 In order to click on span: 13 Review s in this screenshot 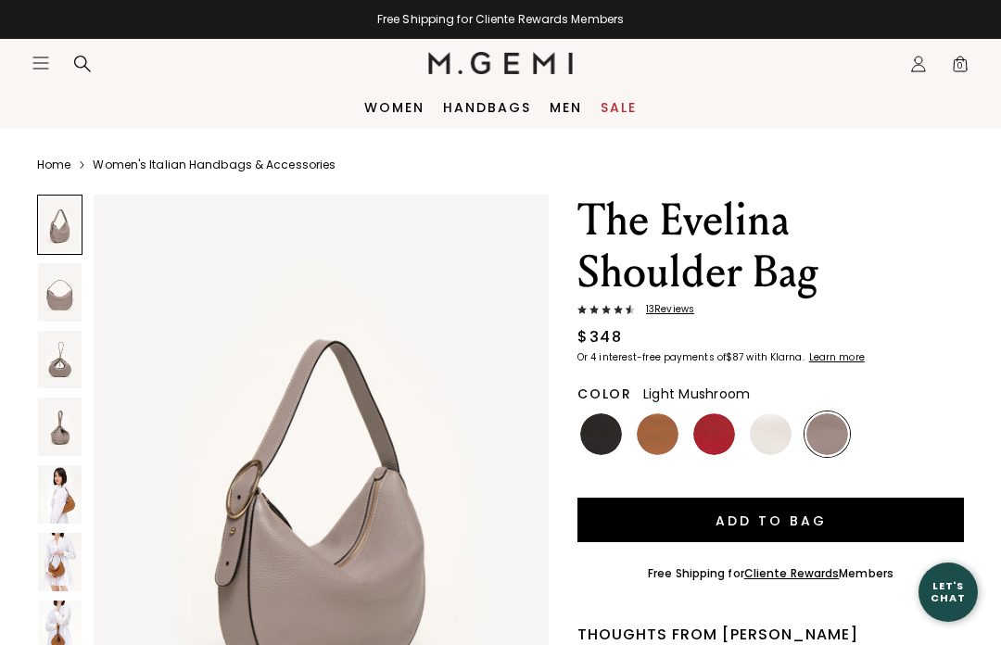, I will do `click(664, 309)`.